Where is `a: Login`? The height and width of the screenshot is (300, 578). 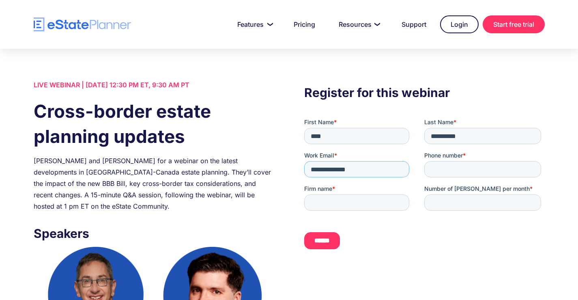
a: Login is located at coordinates (459, 24).